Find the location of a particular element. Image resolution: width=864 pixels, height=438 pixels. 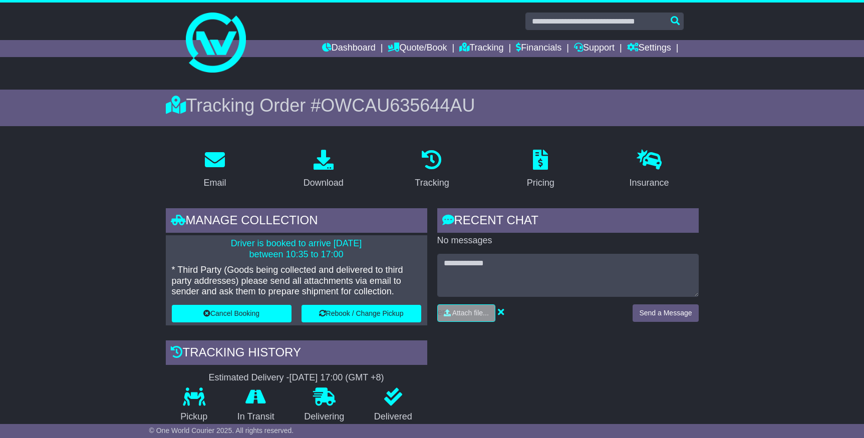

p: Pickup is located at coordinates (194, 417).